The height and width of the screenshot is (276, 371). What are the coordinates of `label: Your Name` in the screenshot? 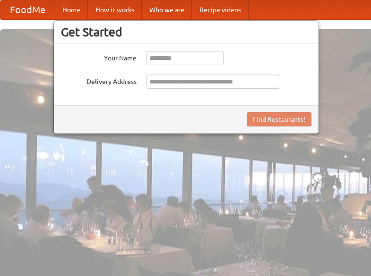 It's located at (99, 57).